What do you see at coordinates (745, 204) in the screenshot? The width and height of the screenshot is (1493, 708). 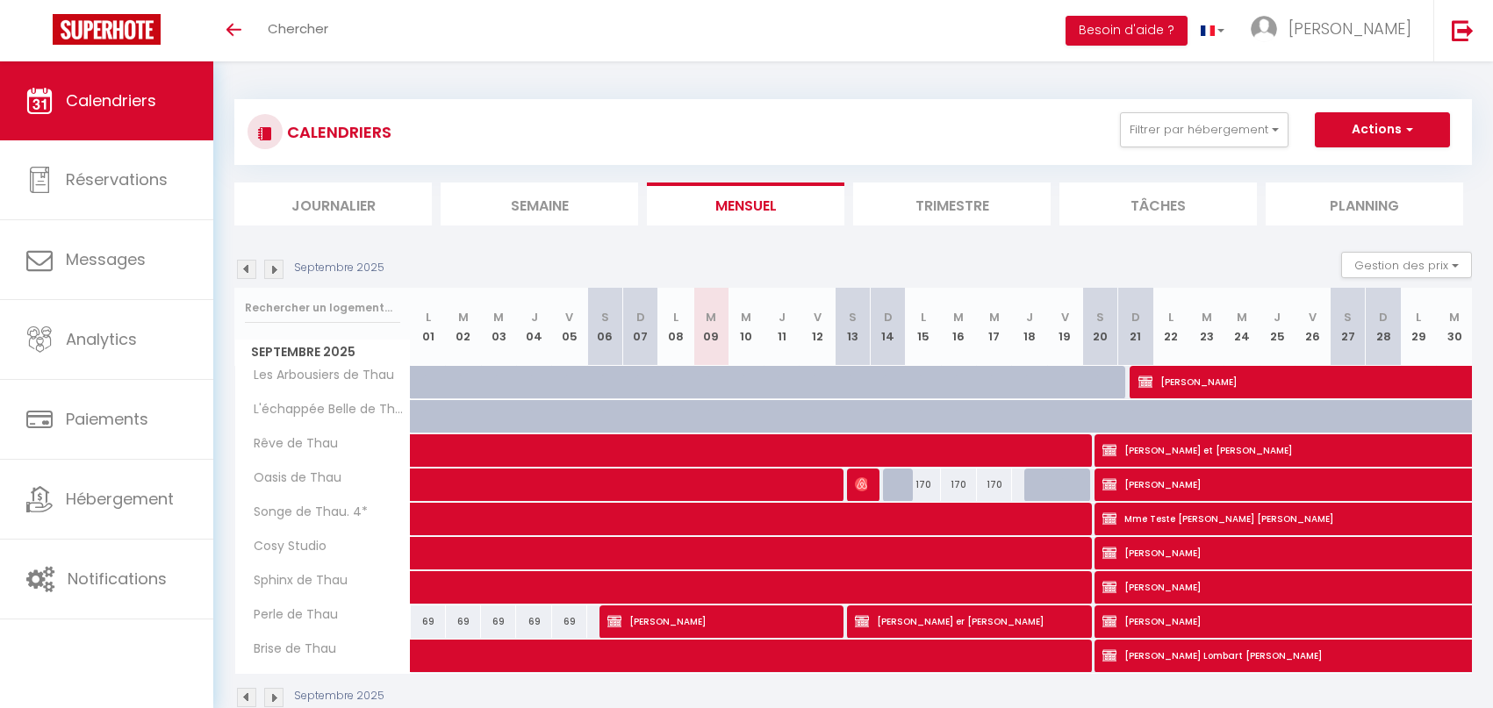 I see `li: Mensuel` at bounding box center [745, 204].